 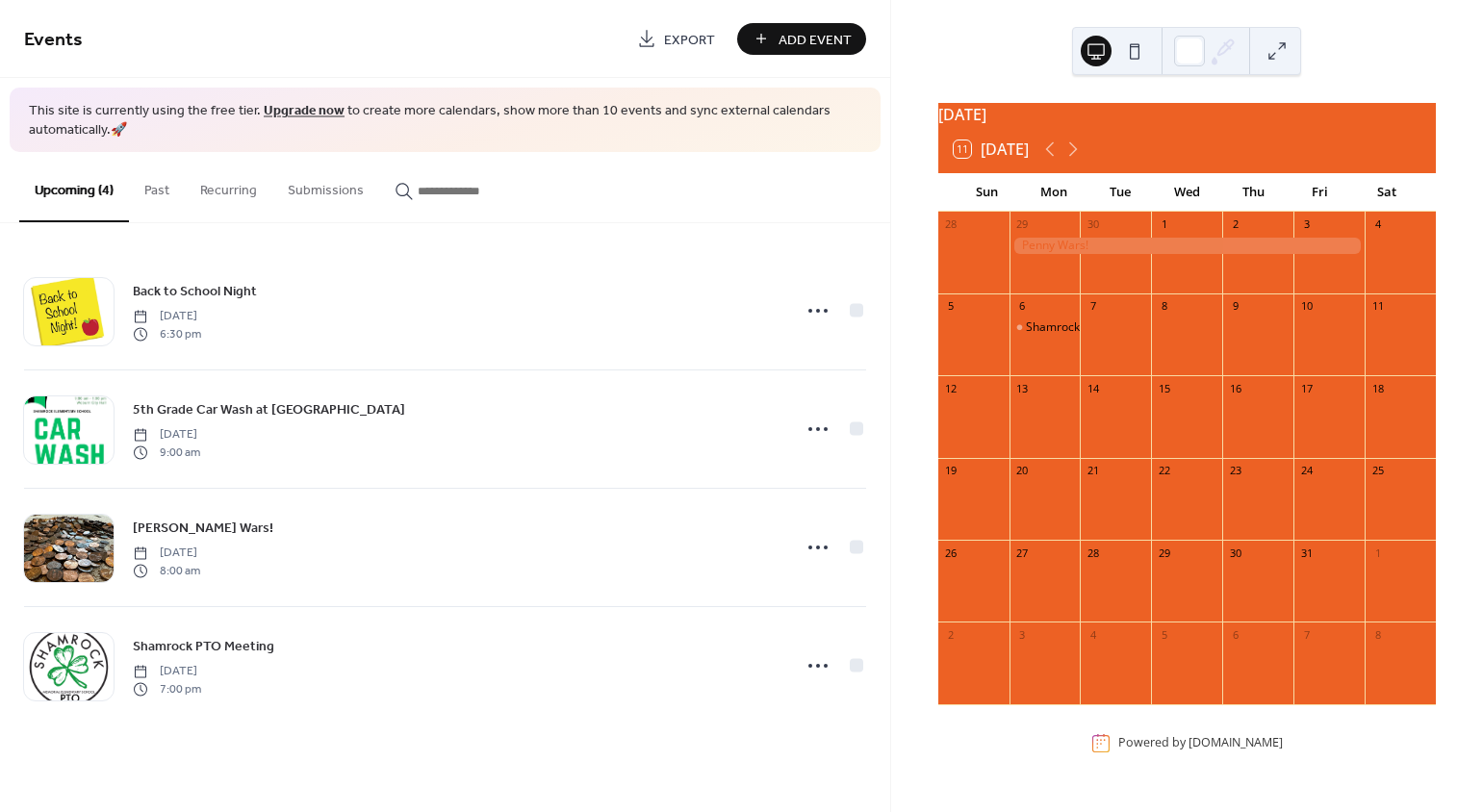 What do you see at coordinates (166, 689) in the screenshot?
I see `span: 7:00 pm` at bounding box center [166, 689].